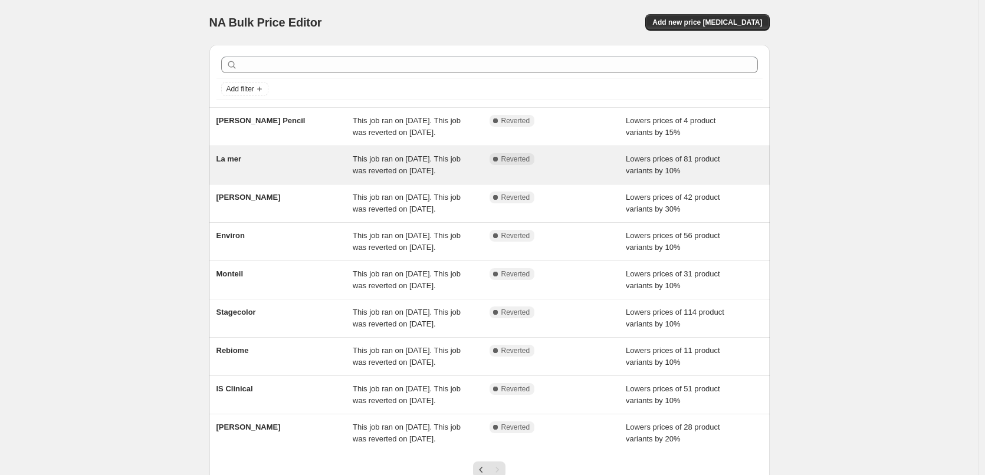 Image resolution: width=985 pixels, height=475 pixels. Describe the element at coordinates (673, 433) in the screenshot. I see `span: Lowers prices of 28 product variants by 20%` at that location.